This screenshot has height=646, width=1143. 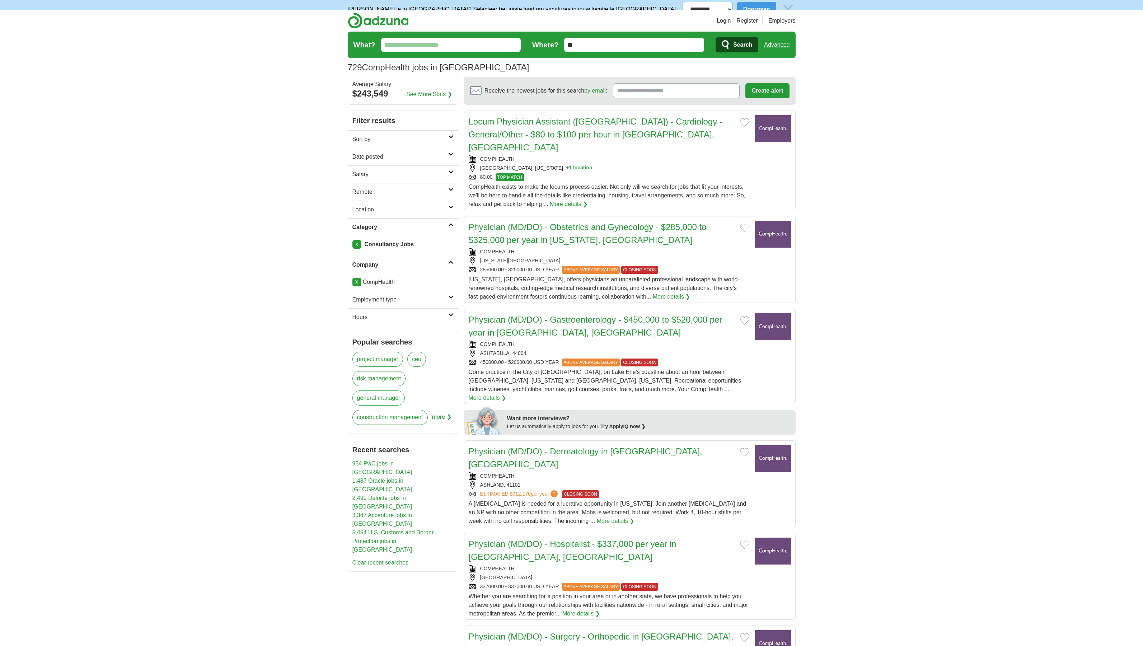 I want to click on a: general manager, so click(x=379, y=398).